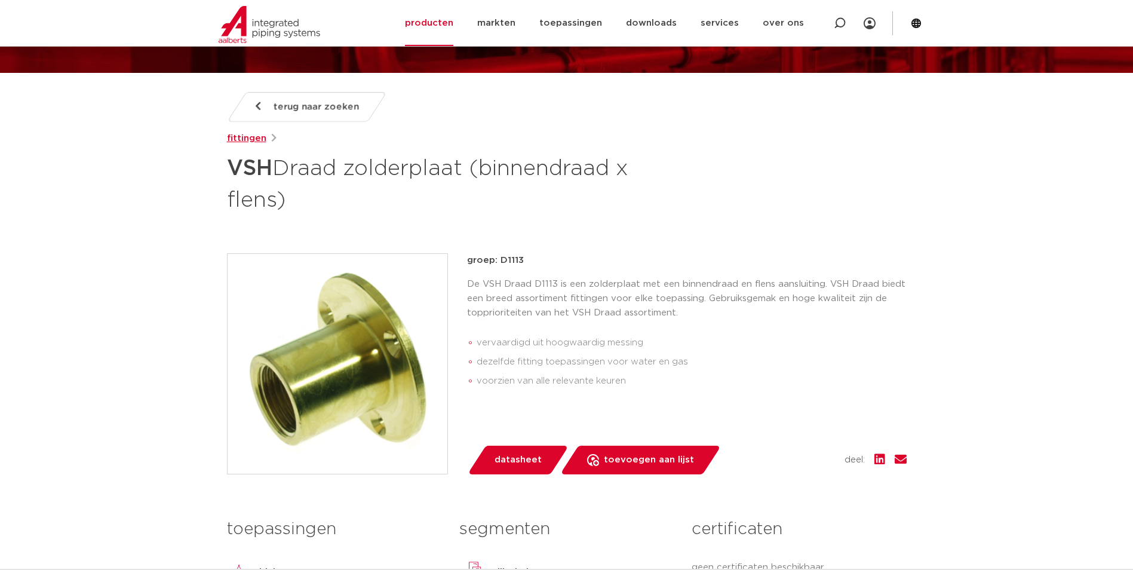  I want to click on a: datasheet, so click(518, 460).